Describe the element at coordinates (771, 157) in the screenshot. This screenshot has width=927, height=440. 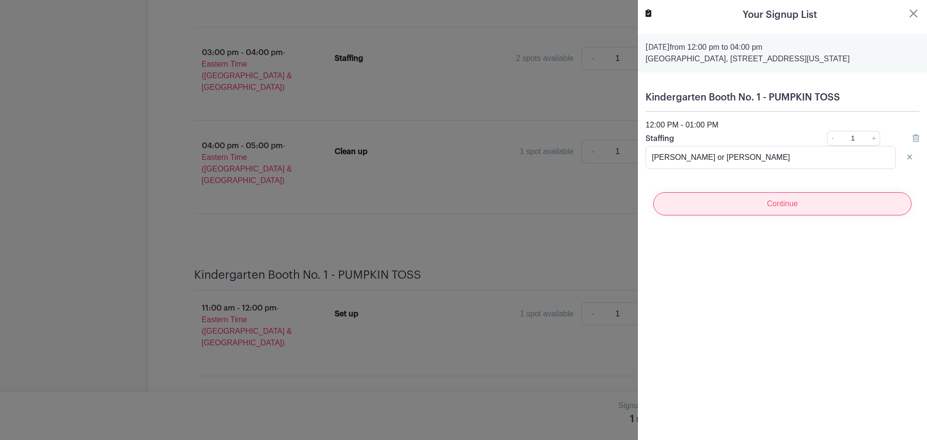
I see `input: Note` at that location.